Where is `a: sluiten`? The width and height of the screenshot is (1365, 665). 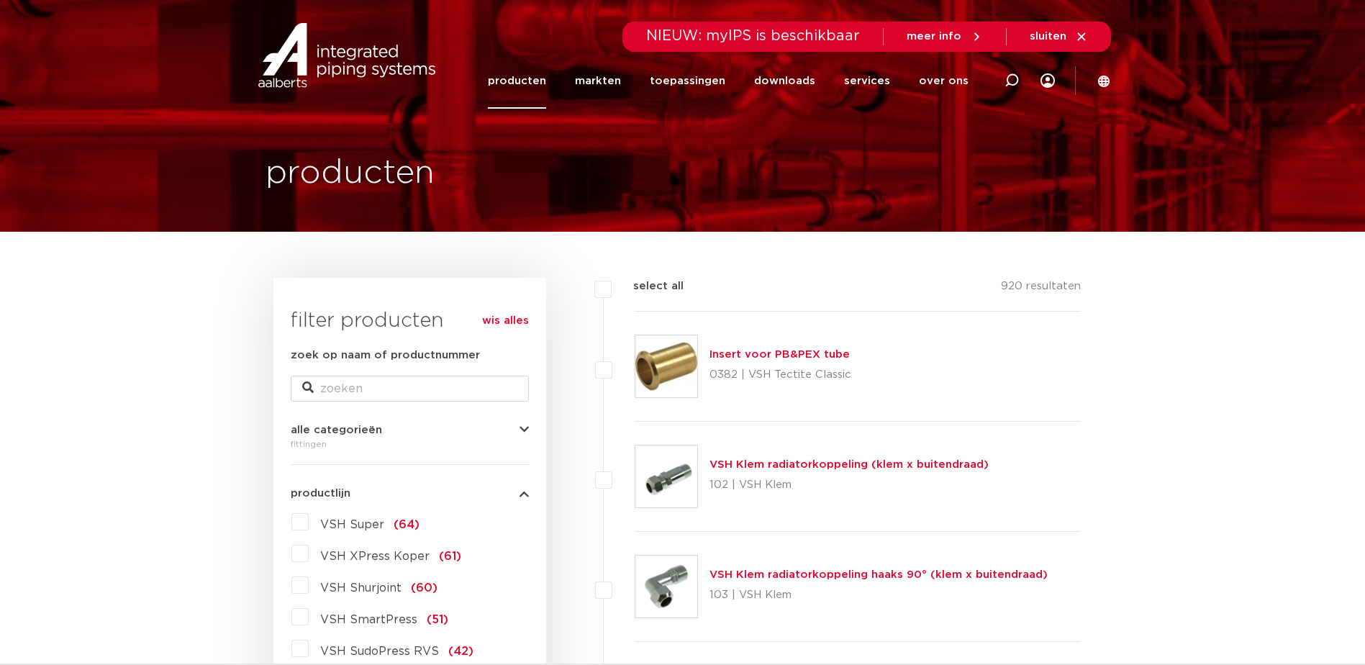
a: sluiten is located at coordinates (1059, 37).